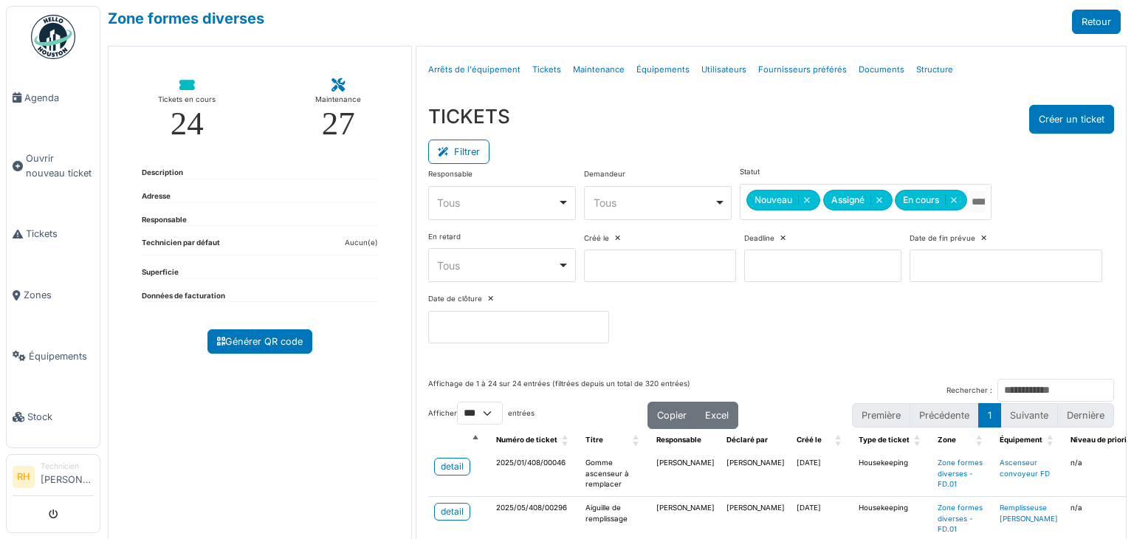  I want to click on a: Maintenance, so click(598, 69).